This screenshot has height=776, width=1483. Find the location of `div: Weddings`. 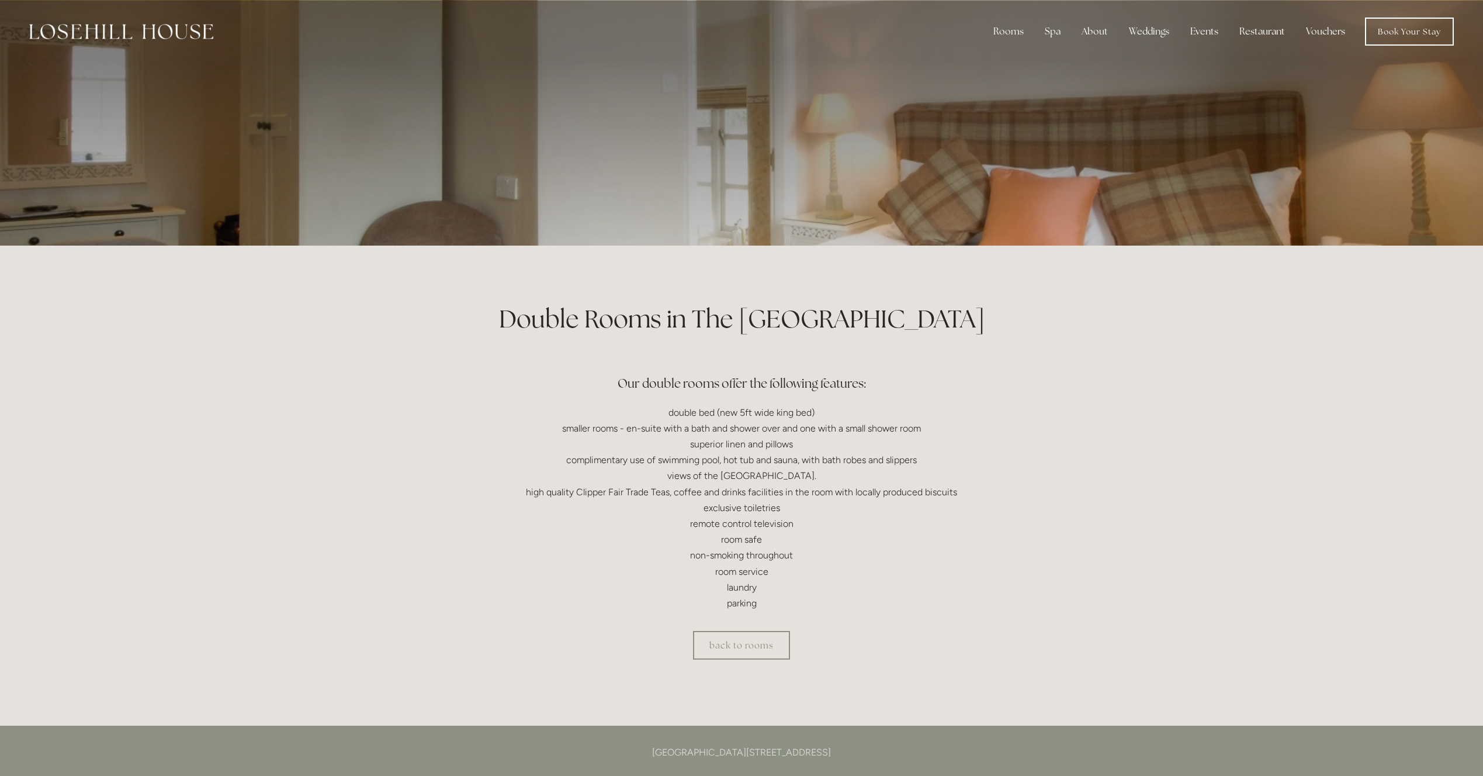

div: Weddings is located at coordinates (1149, 32).